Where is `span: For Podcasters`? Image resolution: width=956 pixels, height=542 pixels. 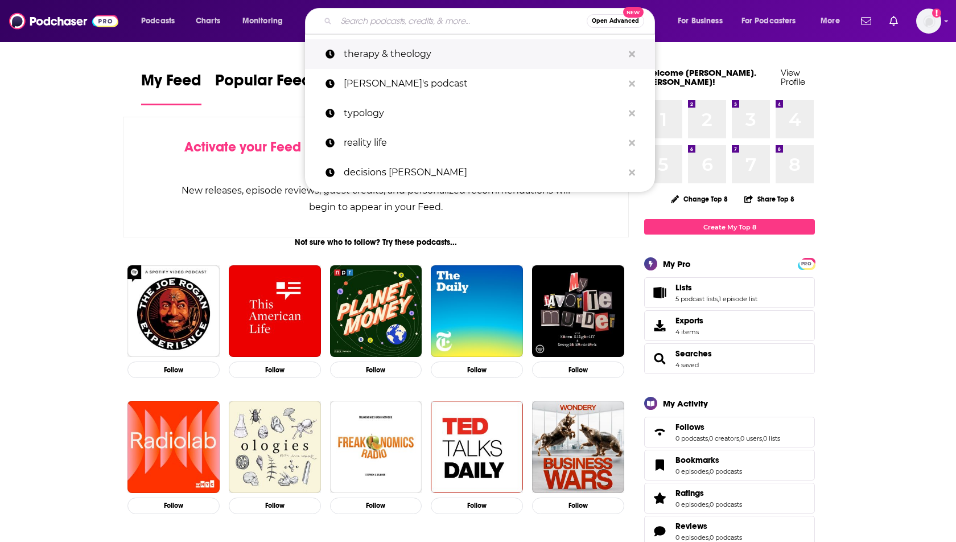 span: For Podcasters is located at coordinates (769, 21).